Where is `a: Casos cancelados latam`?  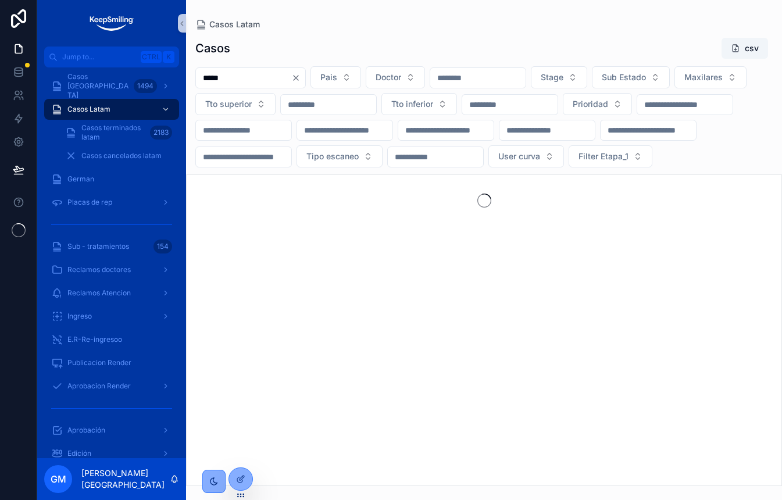 a: Casos cancelados latam is located at coordinates (119, 156).